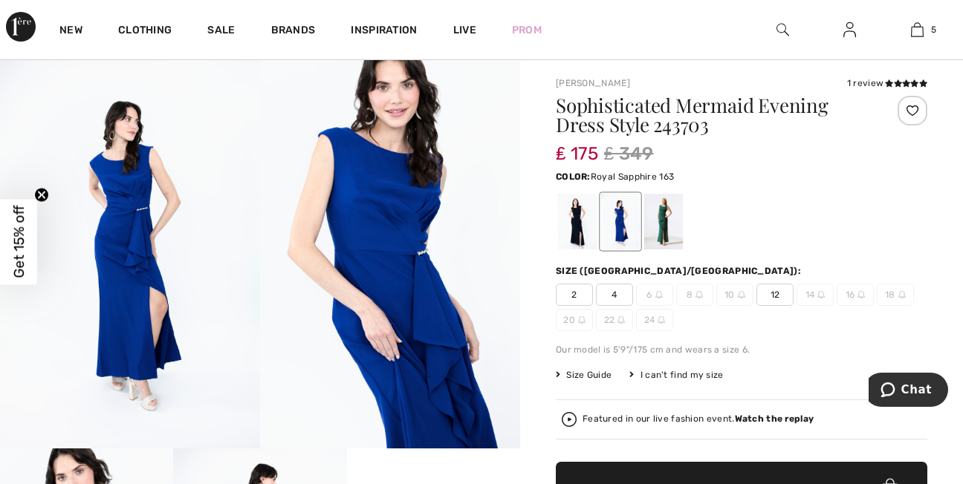 The image size is (963, 484). What do you see at coordinates (632, 177) in the screenshot?
I see `span: Royal Sapphire 163` at bounding box center [632, 177].